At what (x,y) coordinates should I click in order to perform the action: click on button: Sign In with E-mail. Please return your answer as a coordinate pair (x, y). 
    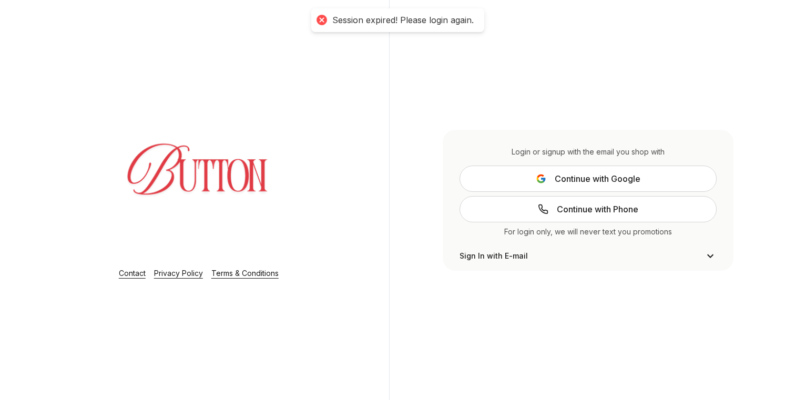
    Looking at the image, I should click on (588, 256).